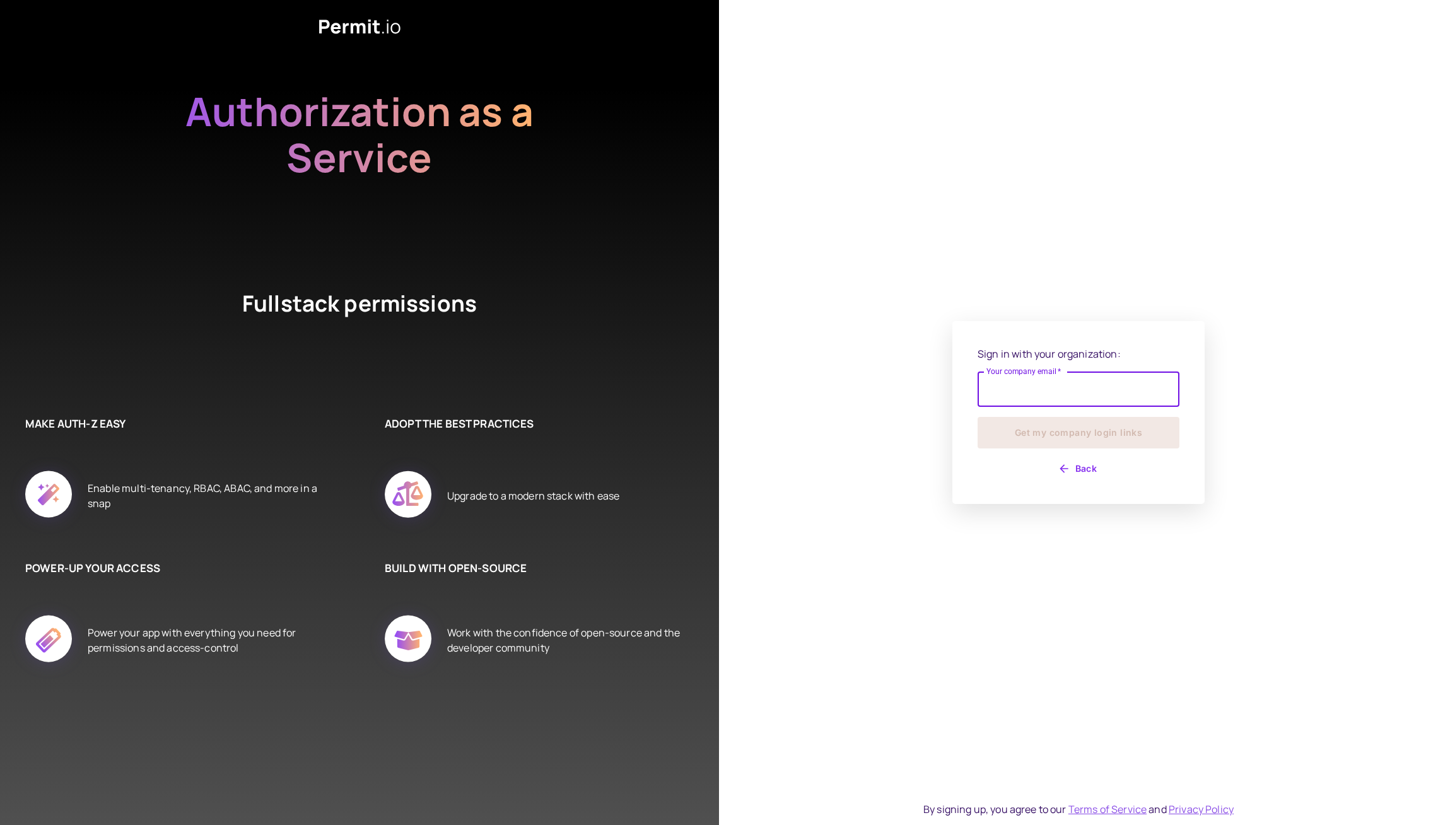  Describe the element at coordinates (1078, 433) in the screenshot. I see `button: Get my company login links` at that location.